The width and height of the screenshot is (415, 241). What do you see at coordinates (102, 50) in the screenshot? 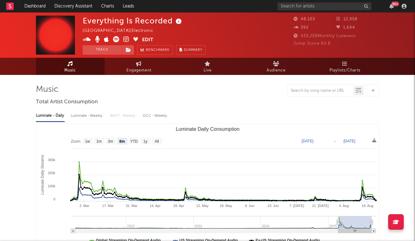
I see `button: Track` at bounding box center [102, 50].